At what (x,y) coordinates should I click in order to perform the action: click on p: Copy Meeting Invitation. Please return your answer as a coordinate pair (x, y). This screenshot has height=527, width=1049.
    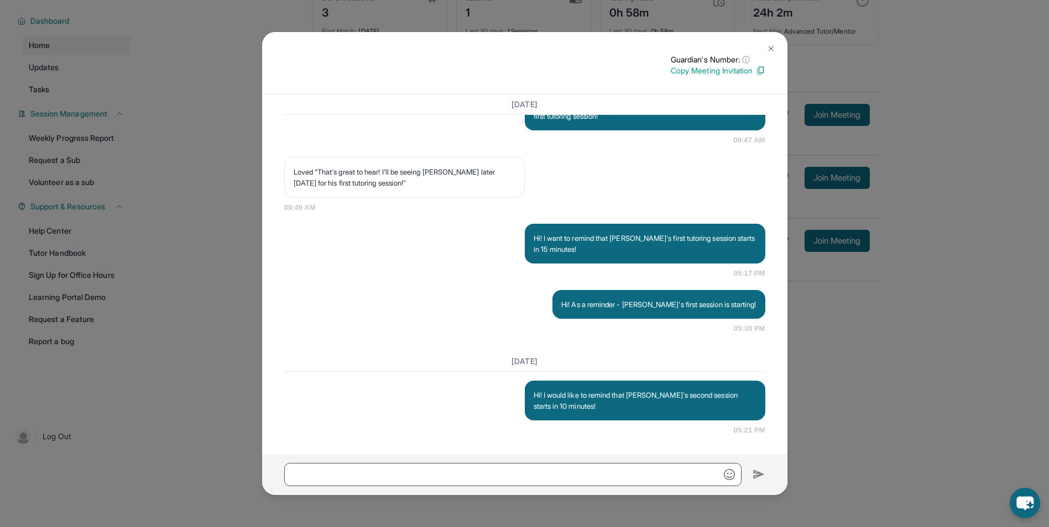
    Looking at the image, I should click on (718, 71).